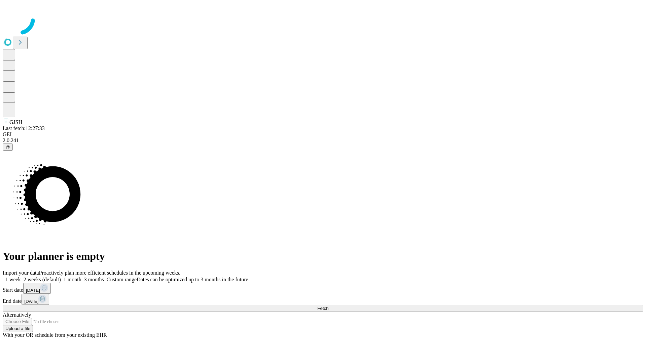 This screenshot has height=363, width=646. Describe the element at coordinates (323, 299) in the screenshot. I see `div: End date` at that location.